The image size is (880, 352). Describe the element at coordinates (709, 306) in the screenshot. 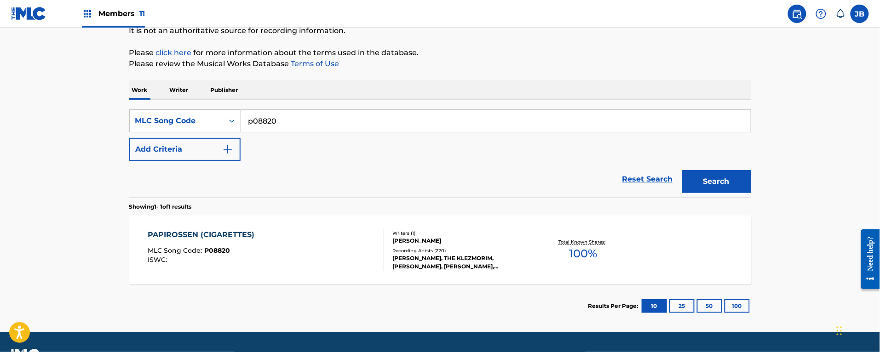

I see `button: 50` at that location.